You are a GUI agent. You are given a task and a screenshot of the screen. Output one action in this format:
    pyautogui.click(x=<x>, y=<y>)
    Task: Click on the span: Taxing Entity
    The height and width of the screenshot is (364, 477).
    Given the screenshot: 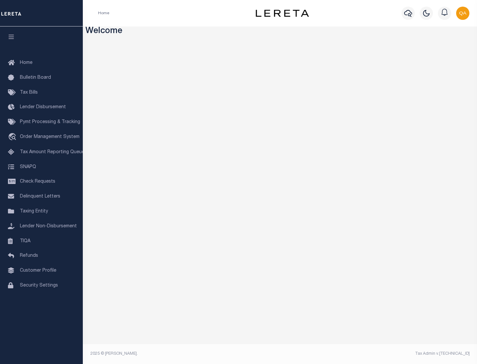 What is the action you would take?
    pyautogui.click(x=34, y=212)
    